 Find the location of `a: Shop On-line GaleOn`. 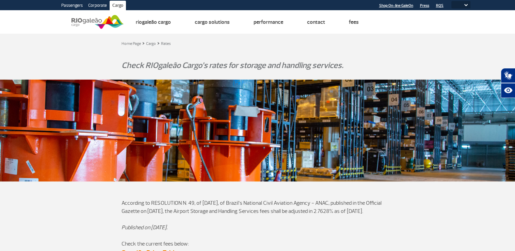

a: Shop On-line GaleOn is located at coordinates (396, 5).